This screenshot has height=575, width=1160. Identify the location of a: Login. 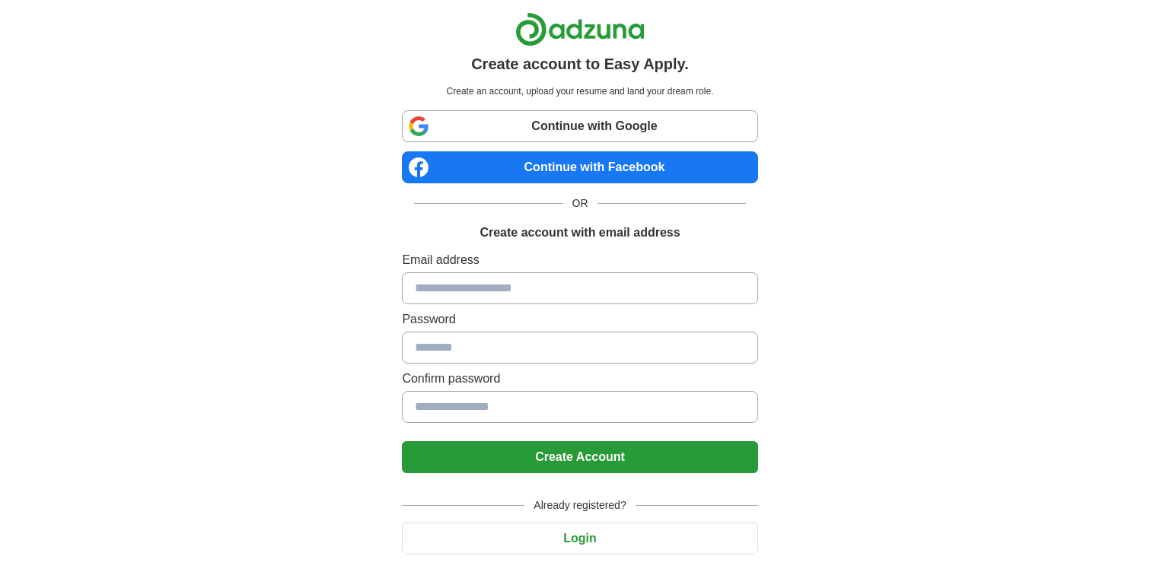
(579, 538).